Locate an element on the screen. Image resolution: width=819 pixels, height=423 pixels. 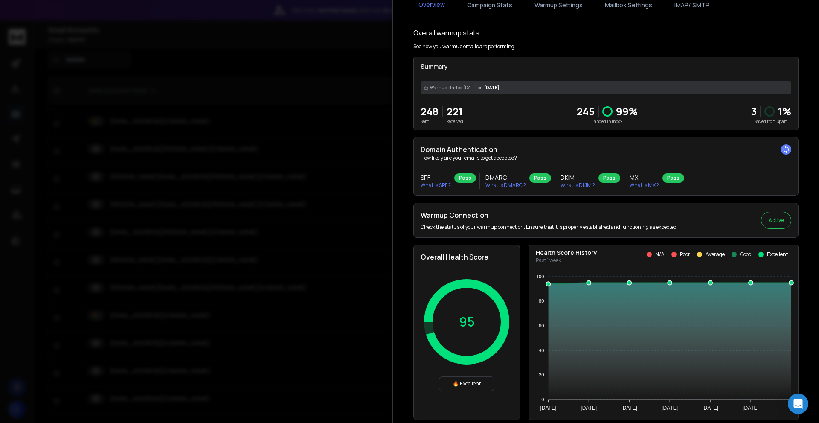
h3: DKIM is located at coordinates (577, 177).